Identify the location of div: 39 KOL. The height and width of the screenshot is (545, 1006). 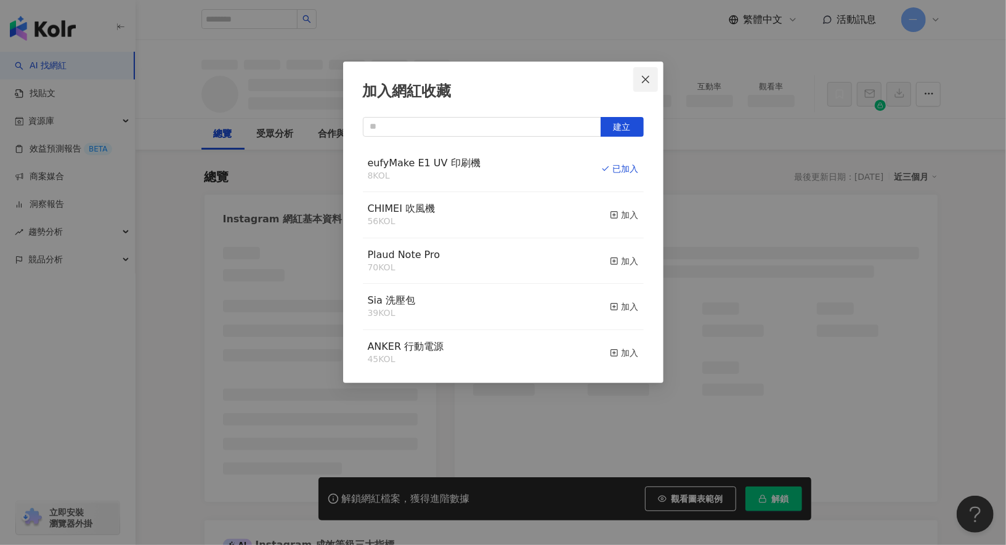
(392, 314).